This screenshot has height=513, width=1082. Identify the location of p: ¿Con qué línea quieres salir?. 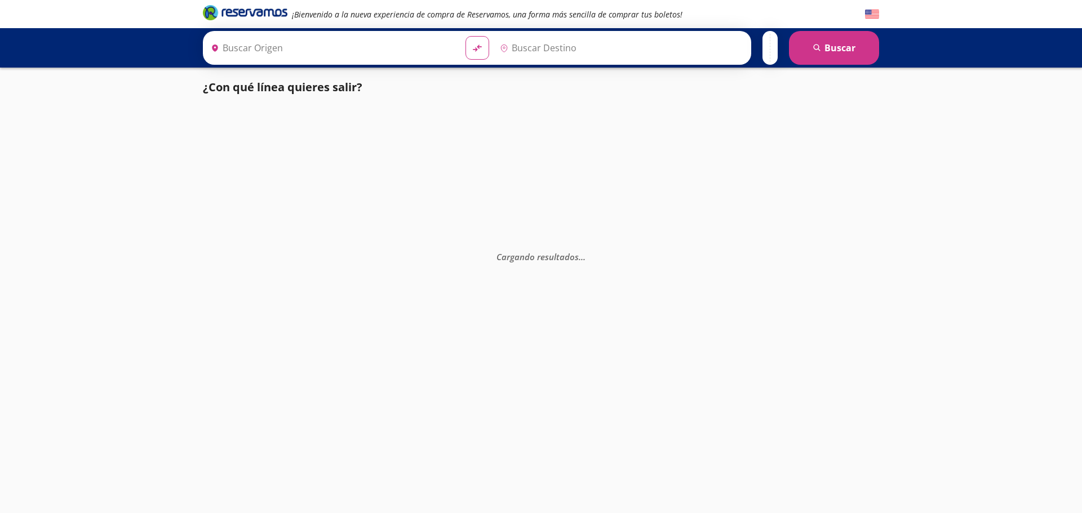
(282, 87).